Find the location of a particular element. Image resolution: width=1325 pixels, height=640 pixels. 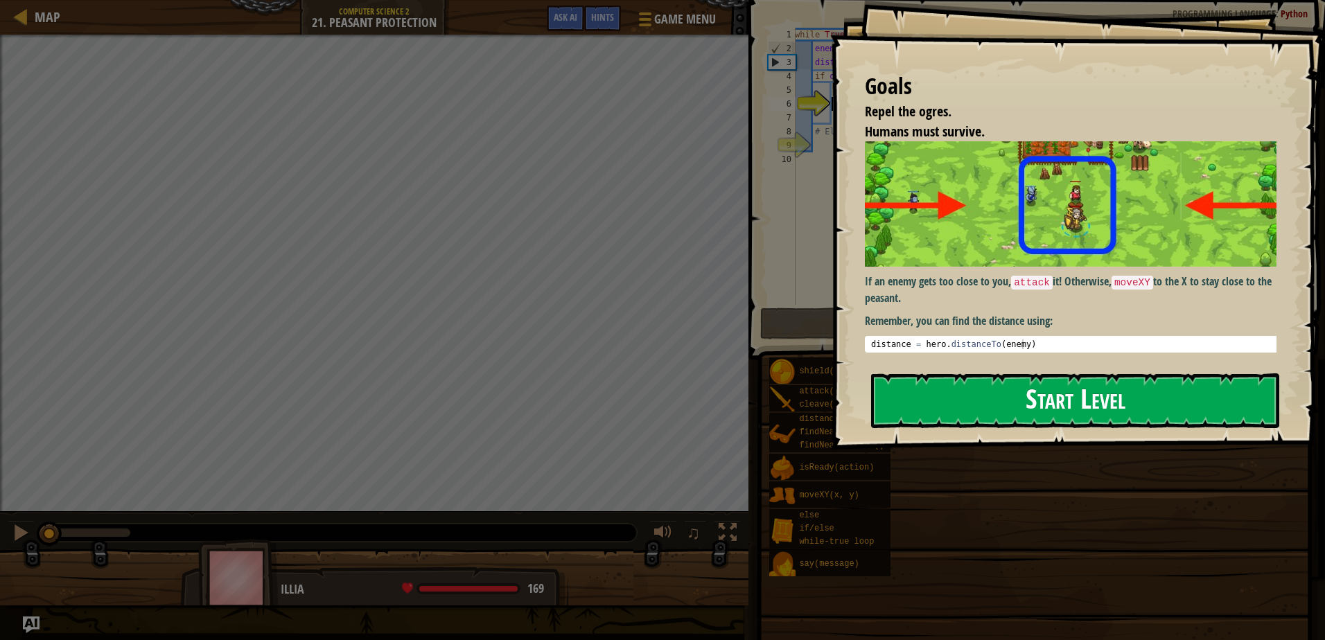

code: attack is located at coordinates (1032, 283).